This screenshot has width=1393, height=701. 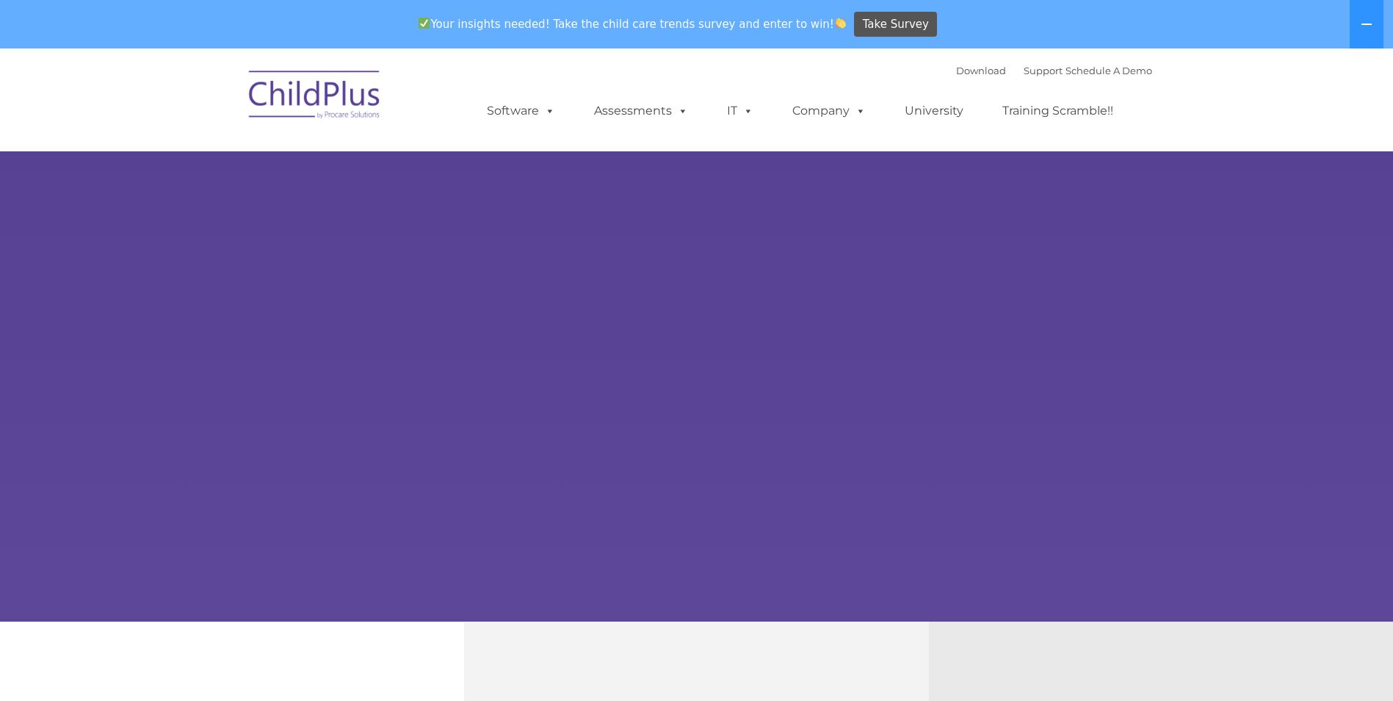 I want to click on a: Schedule A Demo, so click(x=1109, y=71).